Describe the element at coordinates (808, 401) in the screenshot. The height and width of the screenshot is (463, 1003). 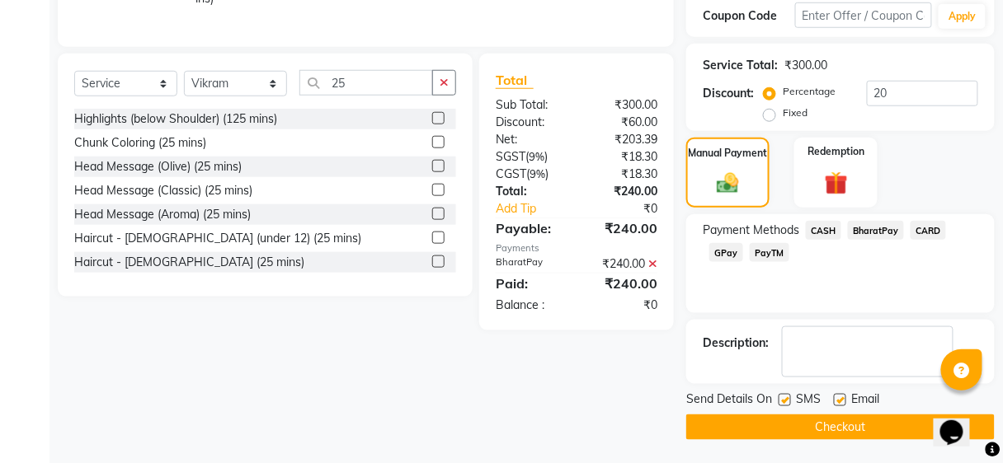
I see `span: SMS` at that location.